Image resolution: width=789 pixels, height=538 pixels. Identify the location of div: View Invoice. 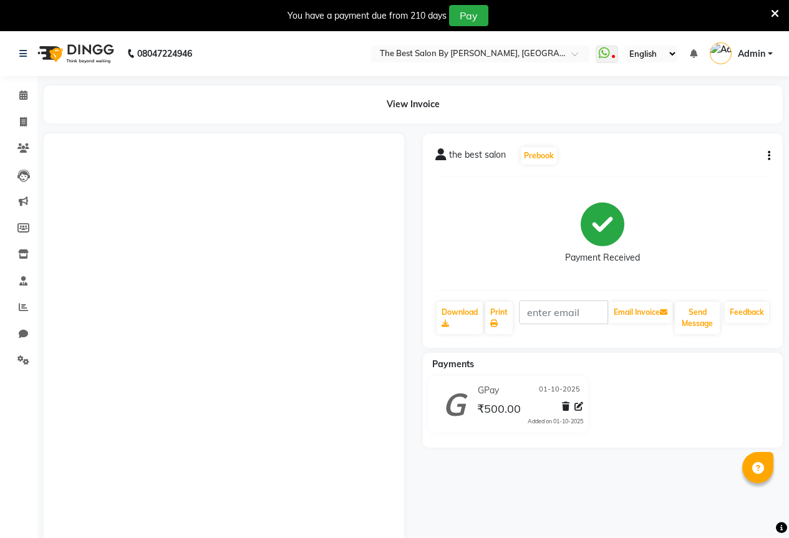
(413, 104).